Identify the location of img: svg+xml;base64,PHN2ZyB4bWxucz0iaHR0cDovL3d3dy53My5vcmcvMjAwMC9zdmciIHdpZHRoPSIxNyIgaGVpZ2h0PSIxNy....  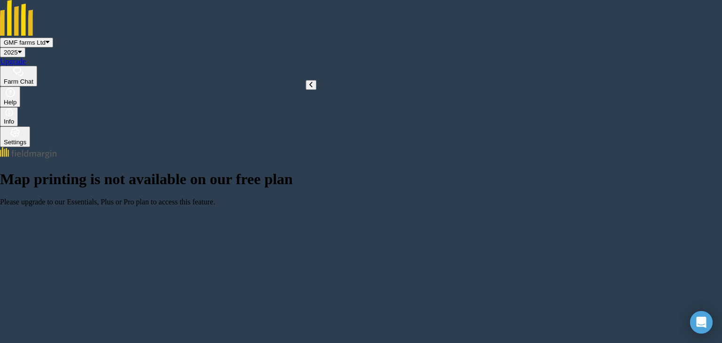
(9, 112).